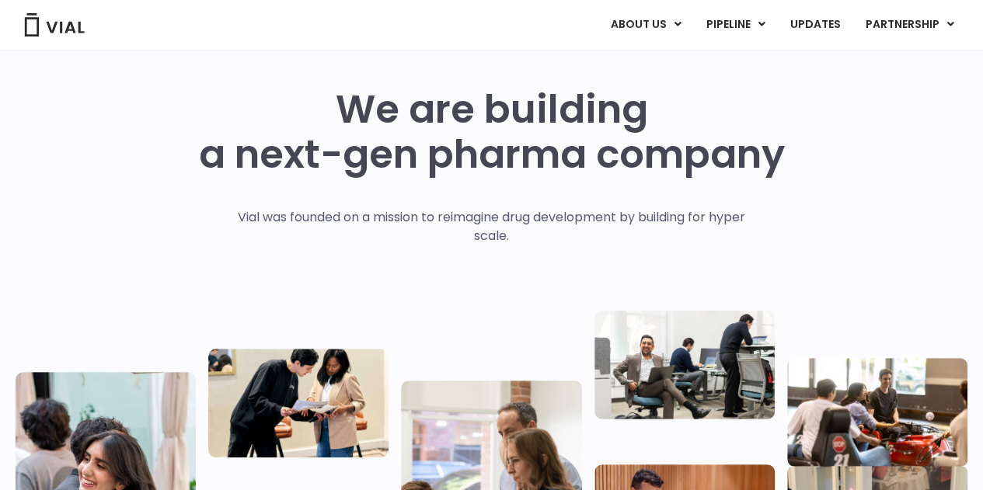 The height and width of the screenshot is (490, 983). What do you see at coordinates (298, 403) in the screenshot?
I see `img: Two people looking at a paper talking.` at bounding box center [298, 403].